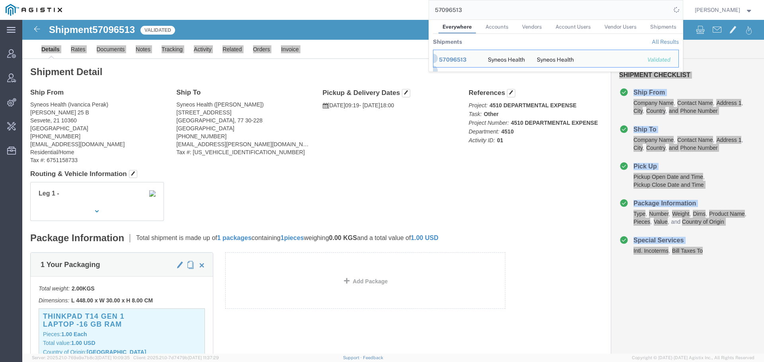 The height and width of the screenshot is (362, 764). I want to click on span: Vendors, so click(532, 27).